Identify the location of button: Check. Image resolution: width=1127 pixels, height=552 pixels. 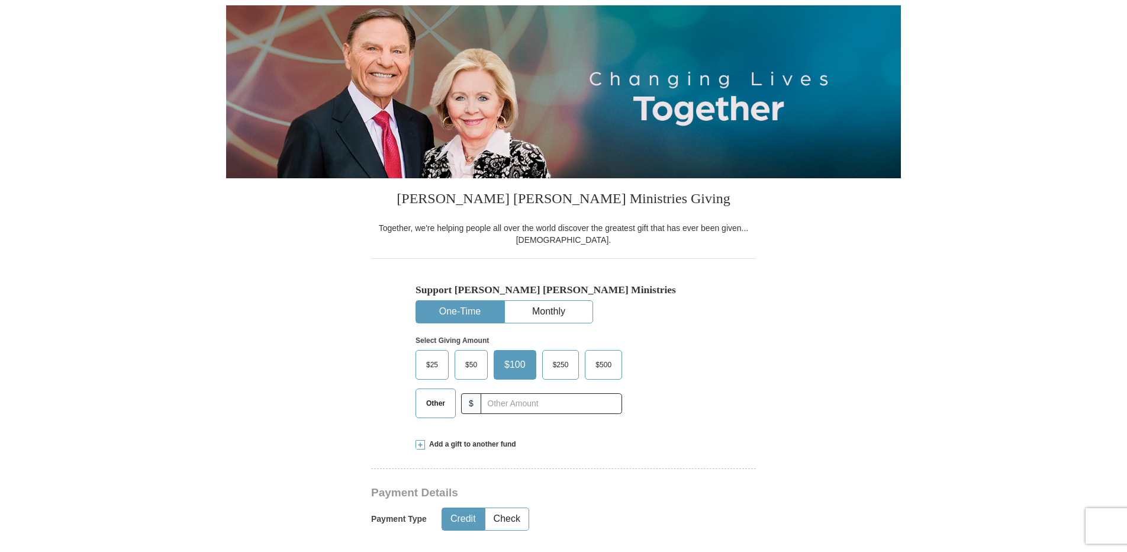
(507, 519).